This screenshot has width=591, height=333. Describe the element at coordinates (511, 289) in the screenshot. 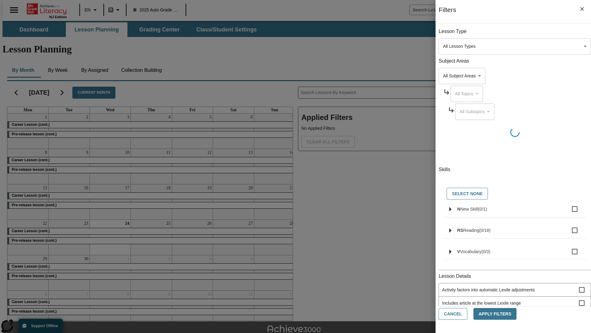

I see `span: Activity factors into automatic Lexile adjustments` at that location.